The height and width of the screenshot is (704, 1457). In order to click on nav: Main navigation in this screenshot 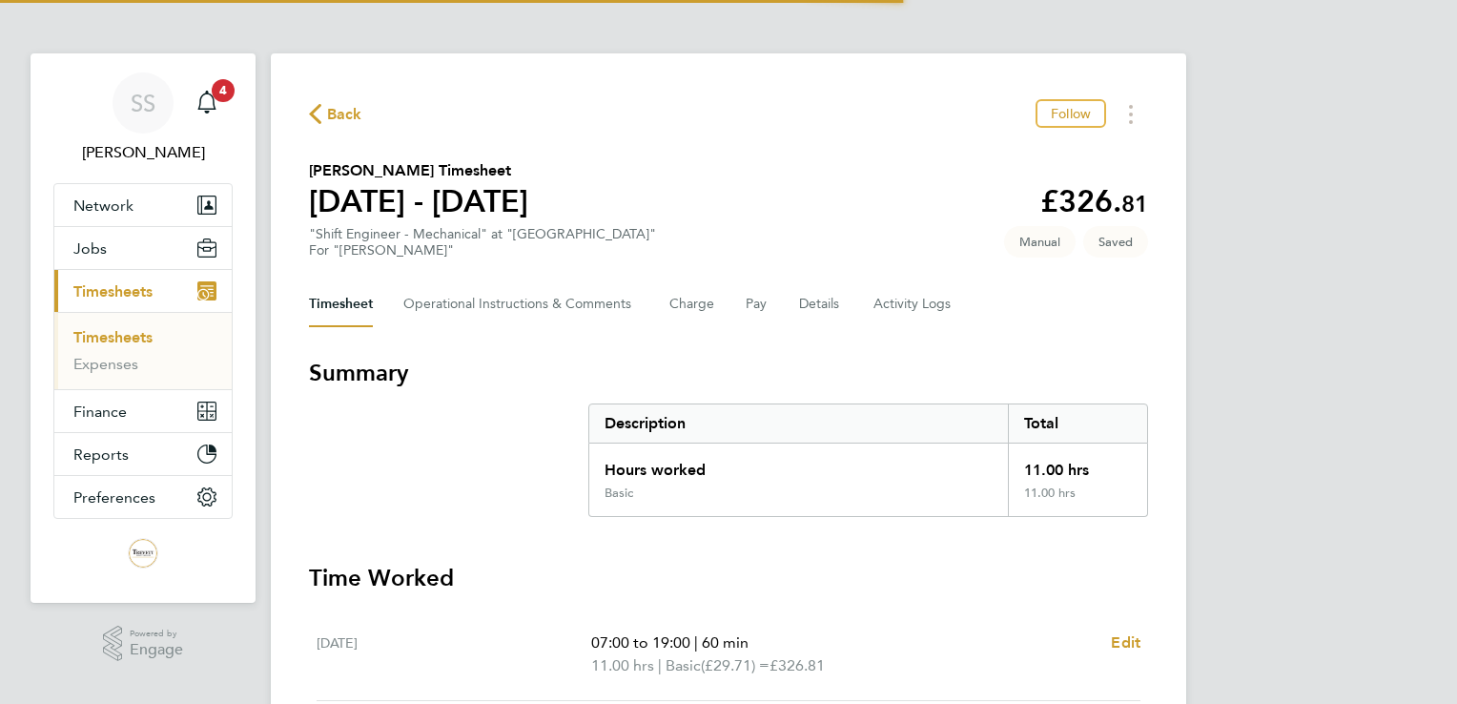, I will do `click(143, 328)`.